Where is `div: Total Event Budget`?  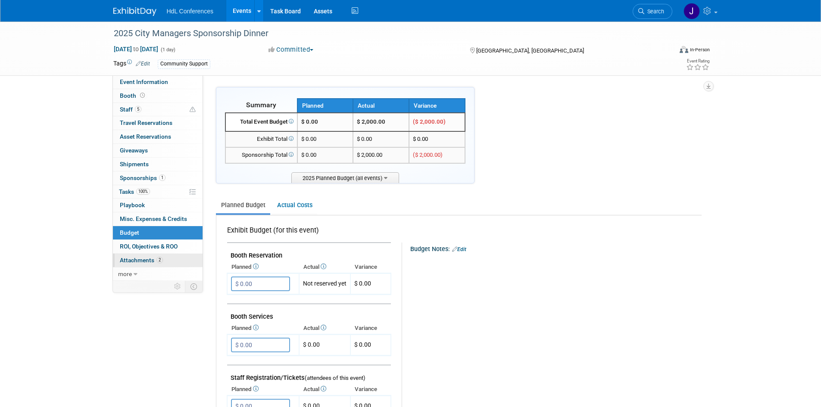
div: Total Event Budget is located at coordinates (261, 122).